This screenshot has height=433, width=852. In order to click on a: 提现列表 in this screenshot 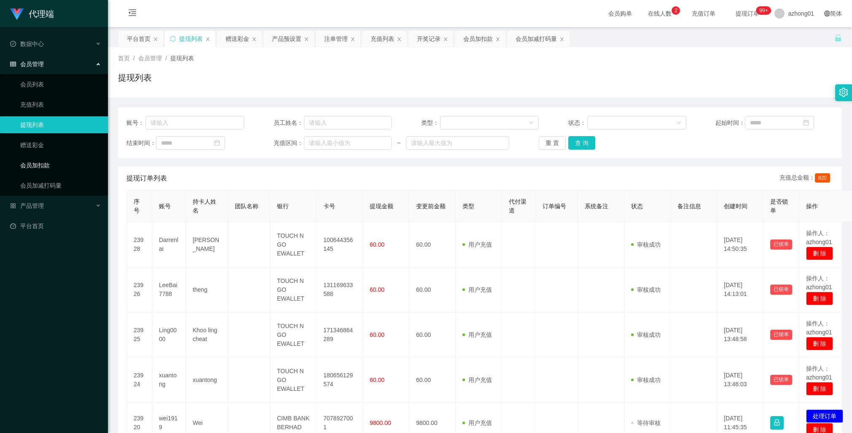, I will do `click(61, 125)`.